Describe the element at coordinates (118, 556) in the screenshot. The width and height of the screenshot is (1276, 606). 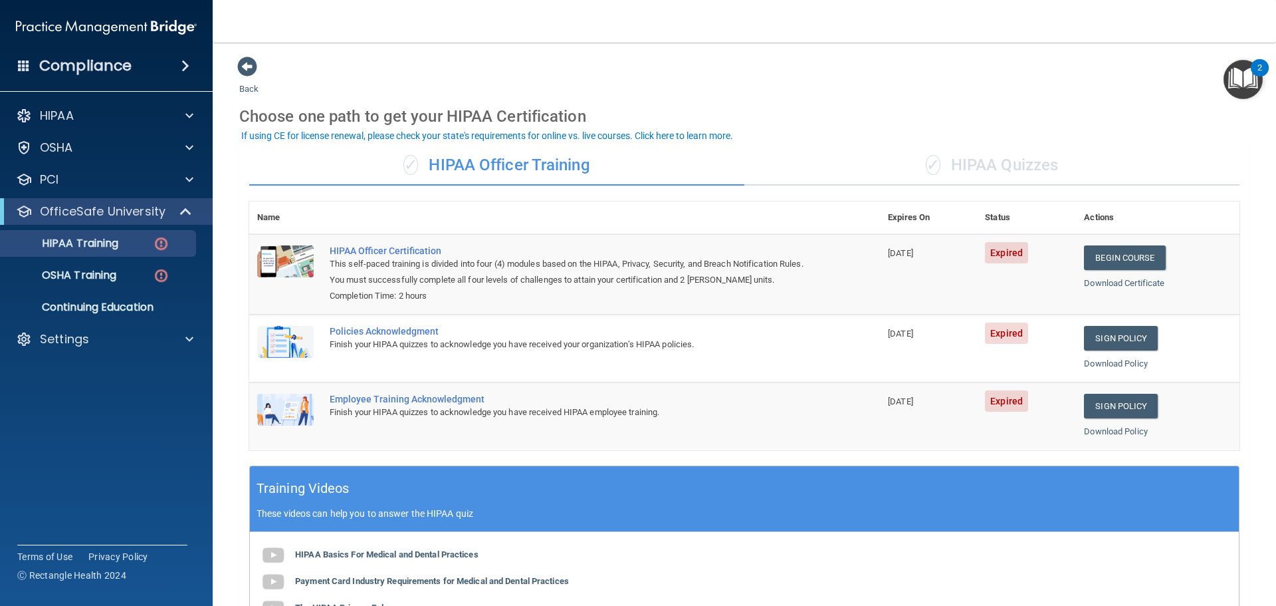
I see `a: Privacy Policy` at that location.